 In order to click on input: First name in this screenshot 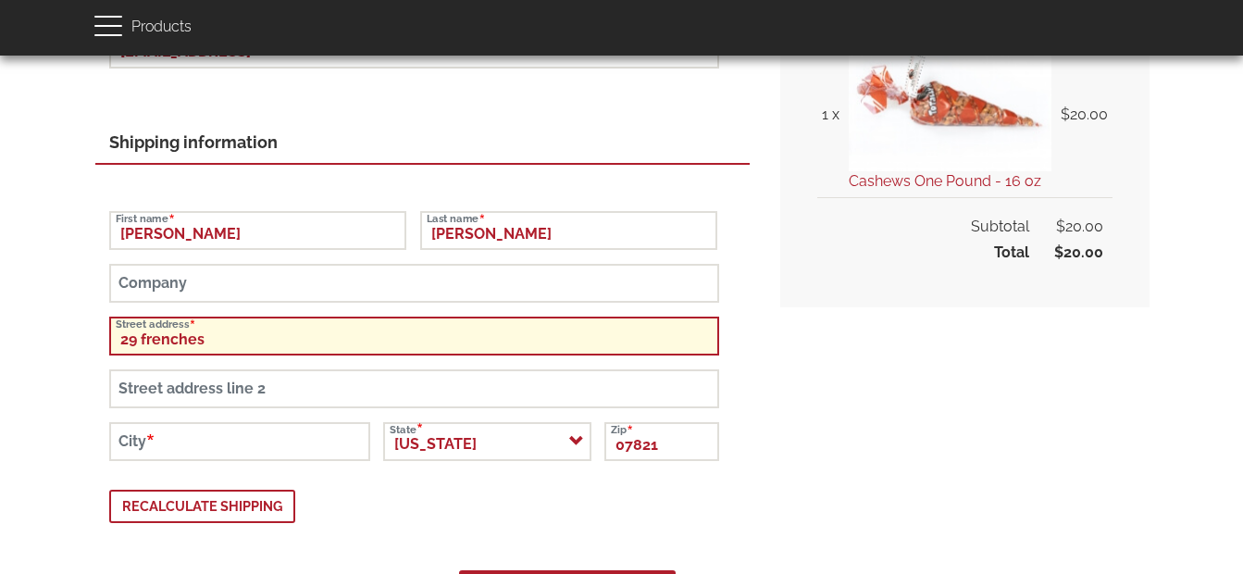, I will do `click(258, 230)`.